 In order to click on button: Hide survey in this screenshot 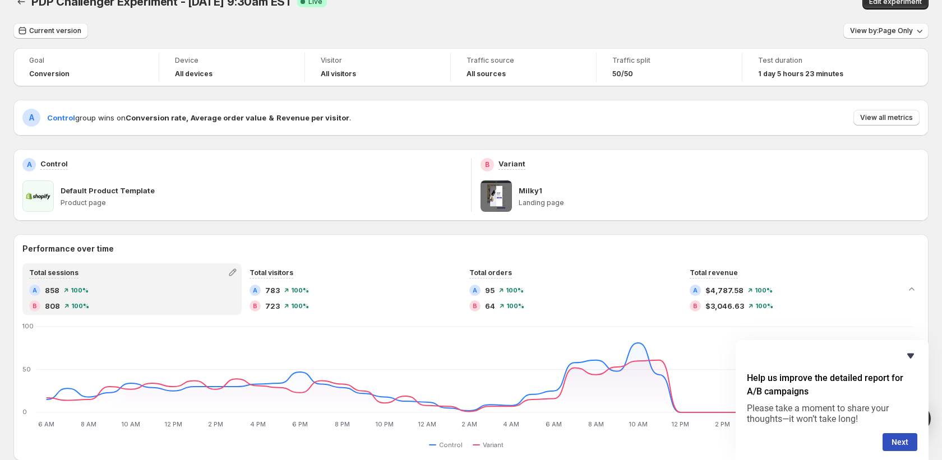, I will do `click(910, 356)`.